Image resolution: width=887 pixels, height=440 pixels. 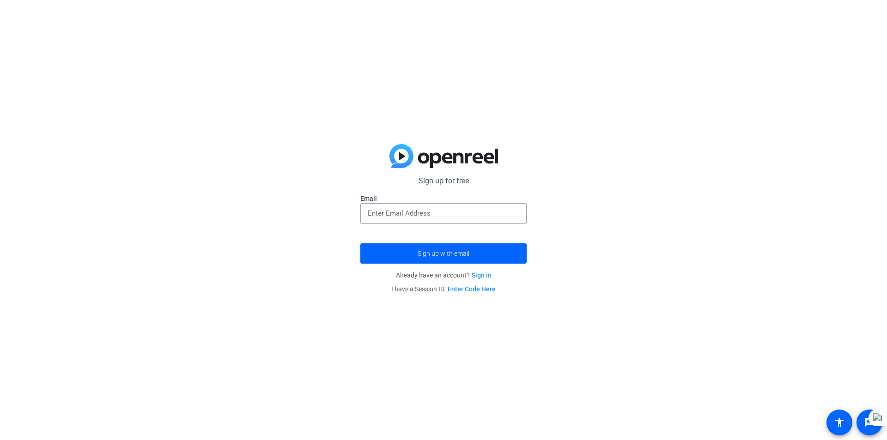 I want to click on input: Enter Email Address, so click(x=443, y=213).